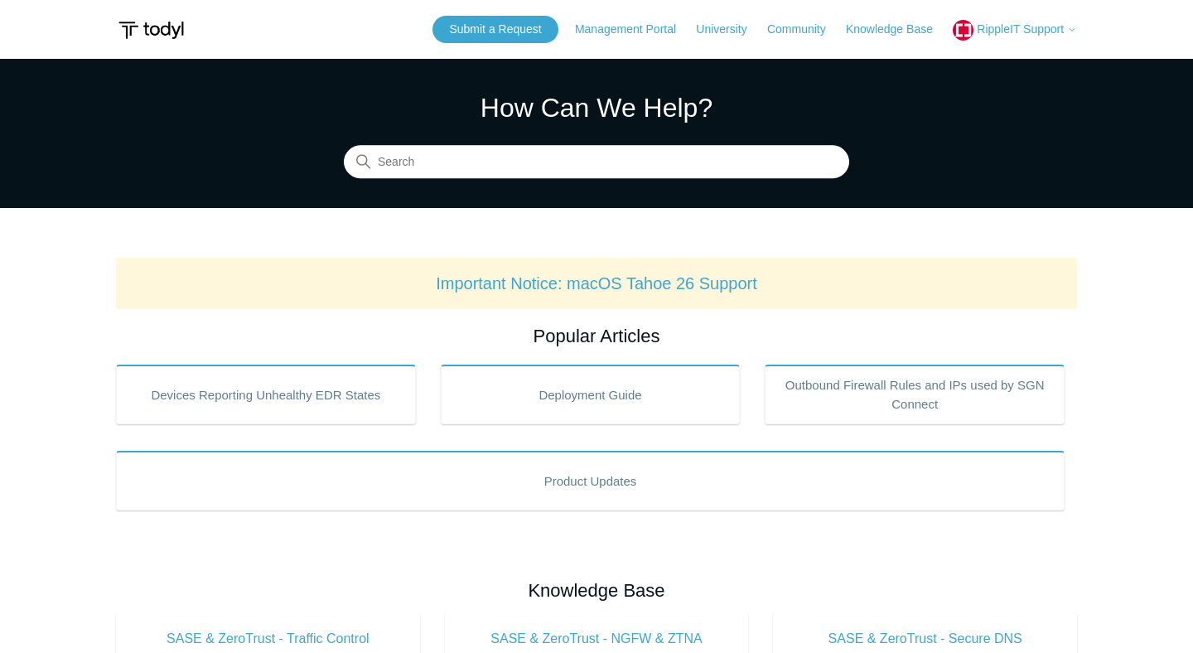 Image resolution: width=1193 pixels, height=653 pixels. Describe the element at coordinates (596, 590) in the screenshot. I see `h2: Knowledge Base` at that location.